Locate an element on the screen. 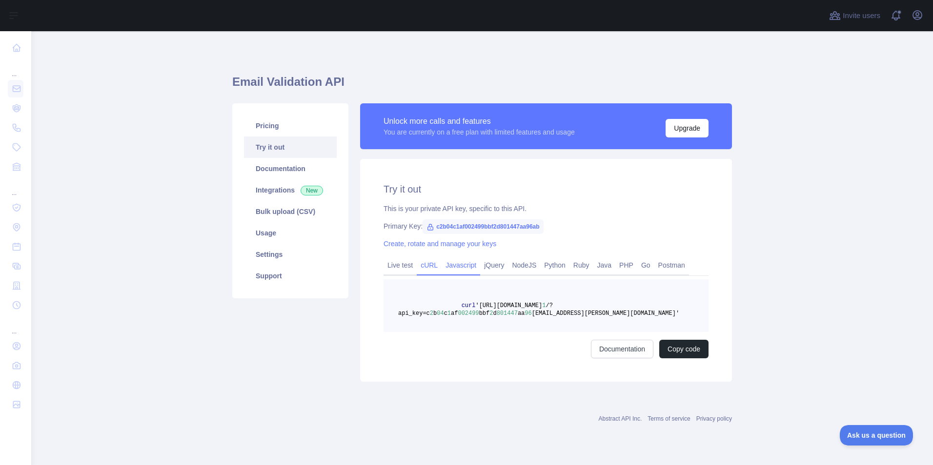  a: Terms of service is located at coordinates (668, 419).